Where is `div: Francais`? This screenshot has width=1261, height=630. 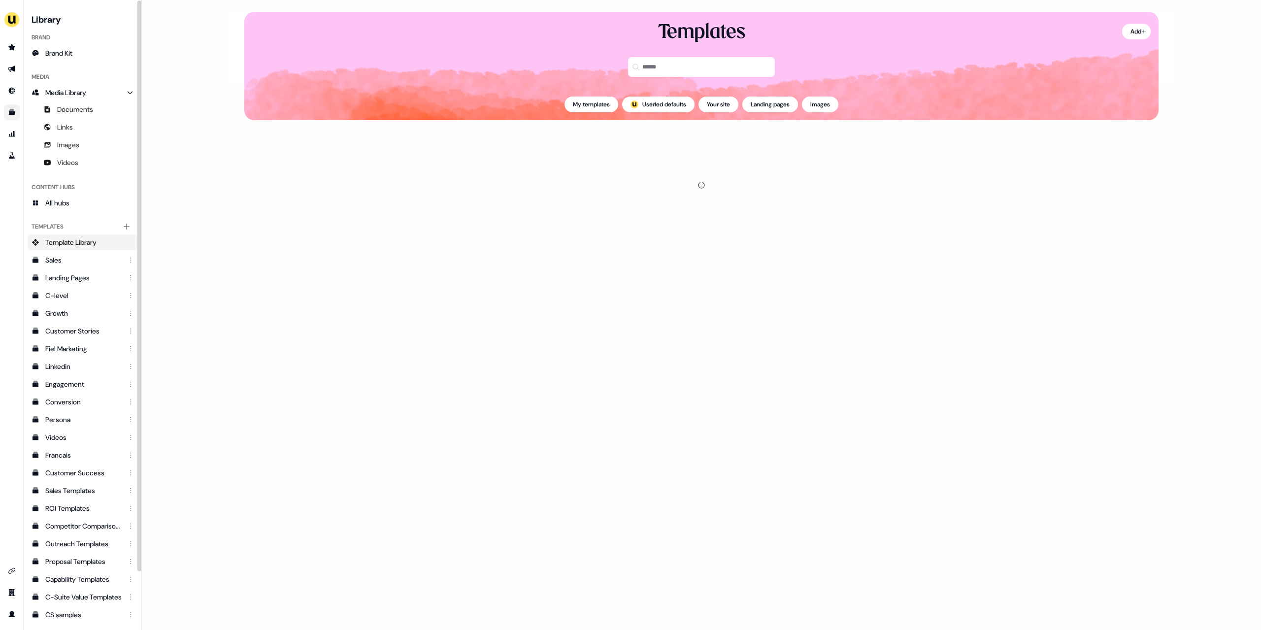
div: Francais is located at coordinates (83, 455).